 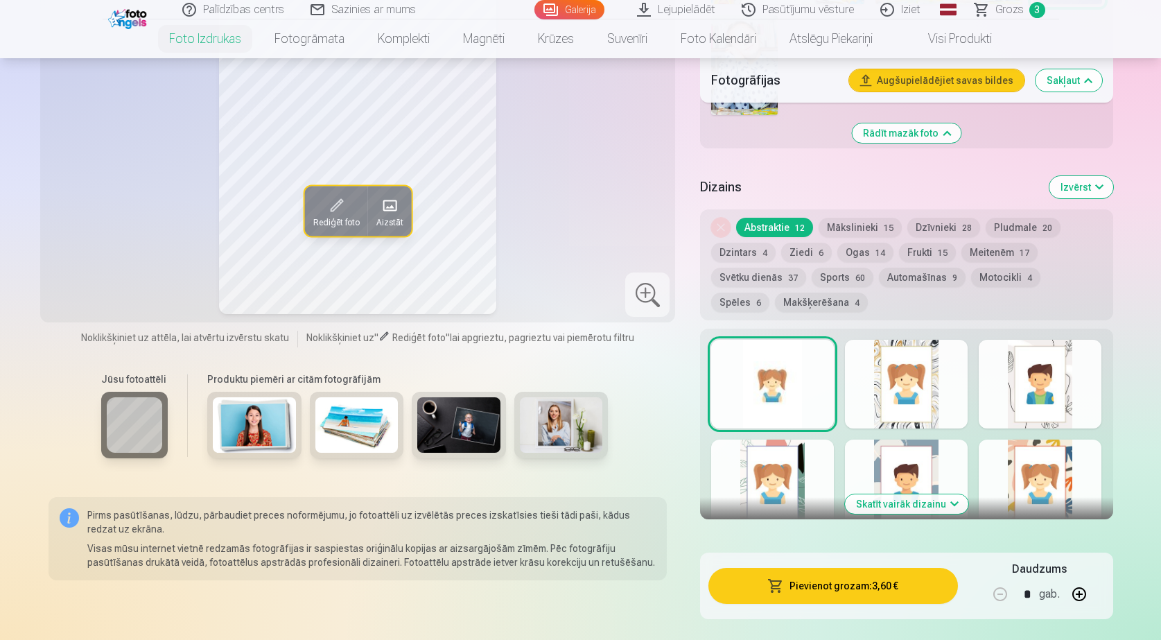 I want to click on button: Abstraktie12, so click(x=774, y=227).